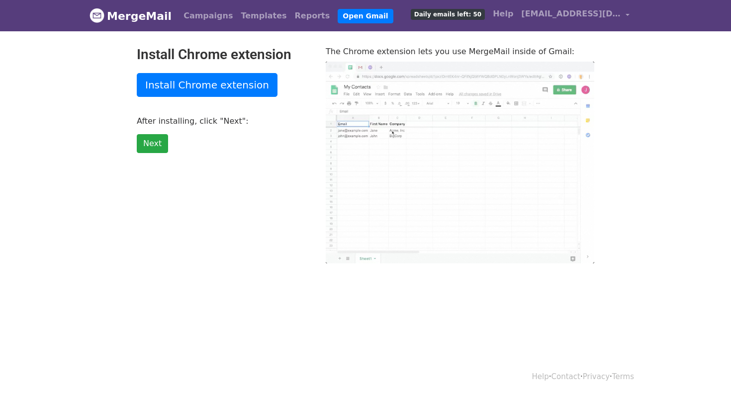 This screenshot has width=731, height=396. What do you see at coordinates (566, 377) in the screenshot?
I see `a: Contact` at bounding box center [566, 377].